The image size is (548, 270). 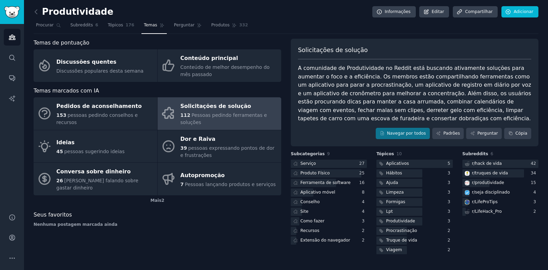 What do you see at coordinates (479, 12) in the screenshot?
I see `font: Compartilhar` at bounding box center [479, 12].